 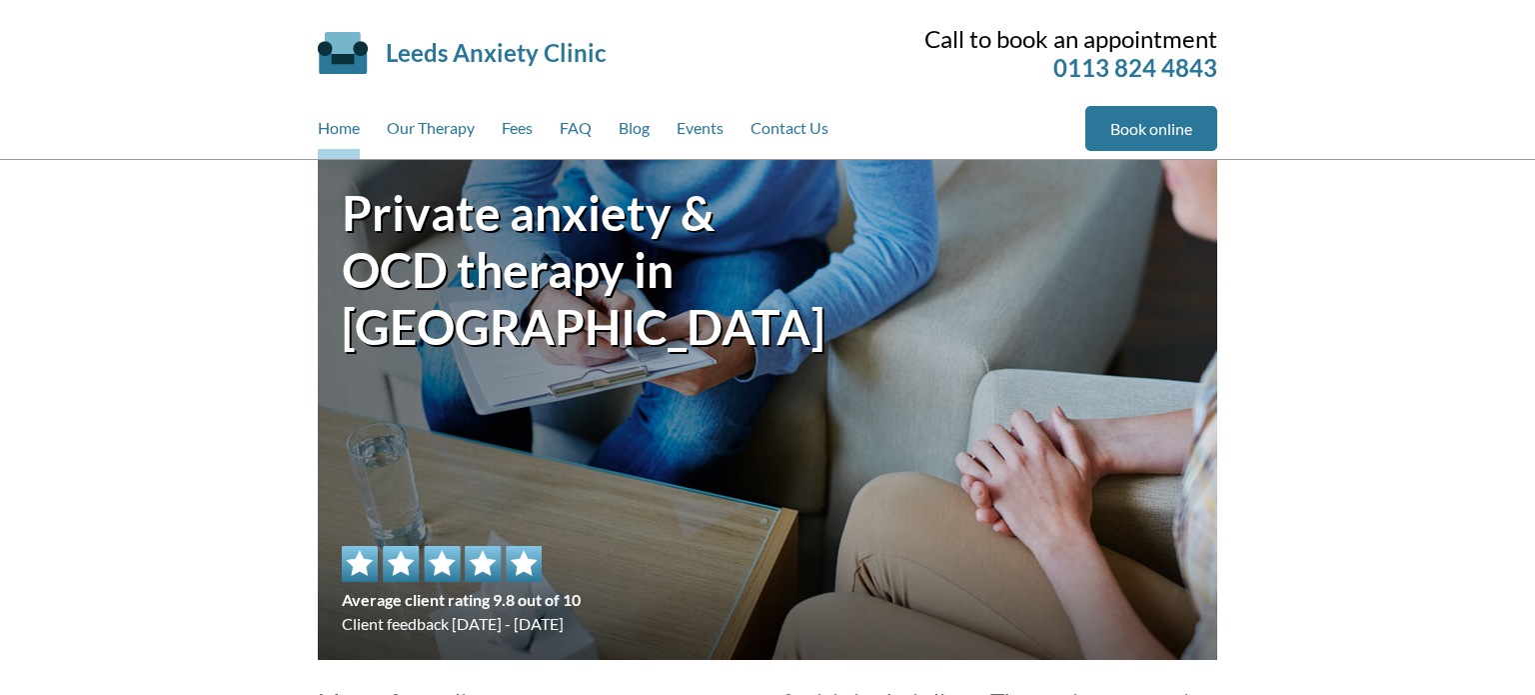 I want to click on img: 5 star rating, so click(x=442, y=564).